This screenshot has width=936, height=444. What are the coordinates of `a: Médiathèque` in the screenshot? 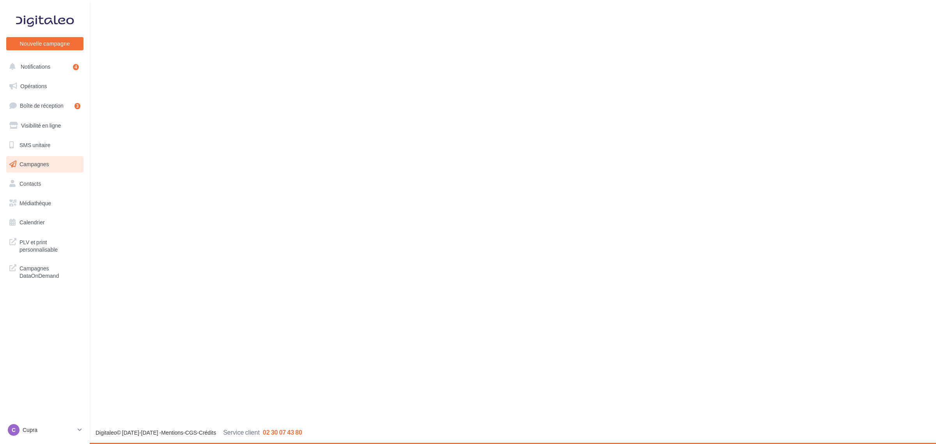 It's located at (45, 203).